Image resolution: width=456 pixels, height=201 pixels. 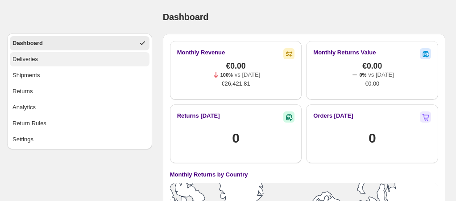 What do you see at coordinates (209, 175) in the screenshot?
I see `h4: Monthly Returns by Country` at bounding box center [209, 175].